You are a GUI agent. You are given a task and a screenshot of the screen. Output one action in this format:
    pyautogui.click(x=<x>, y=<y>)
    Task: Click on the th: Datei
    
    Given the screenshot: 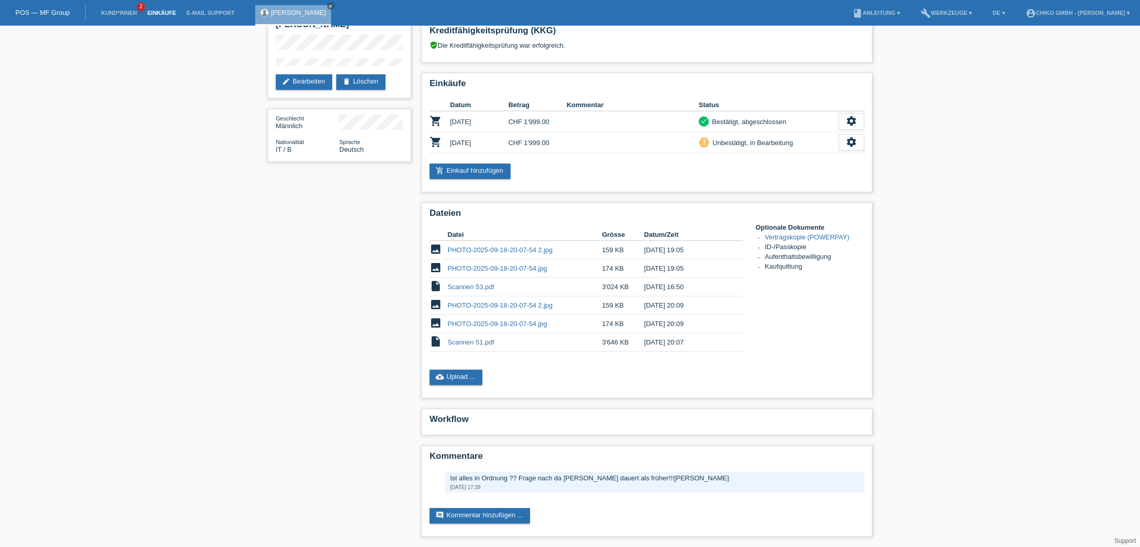 What is the action you would take?
    pyautogui.click(x=524, y=235)
    